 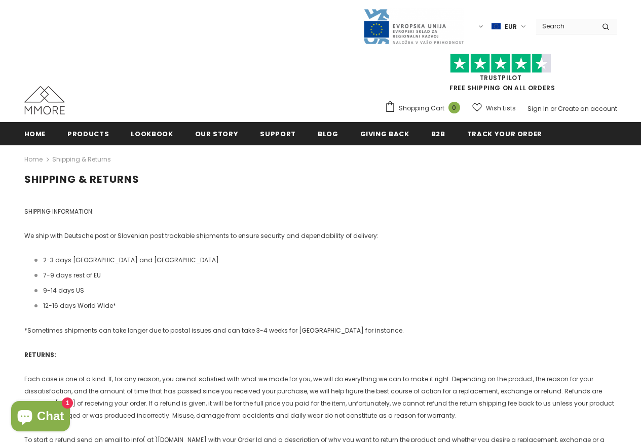 I want to click on span: 0, so click(x=454, y=107).